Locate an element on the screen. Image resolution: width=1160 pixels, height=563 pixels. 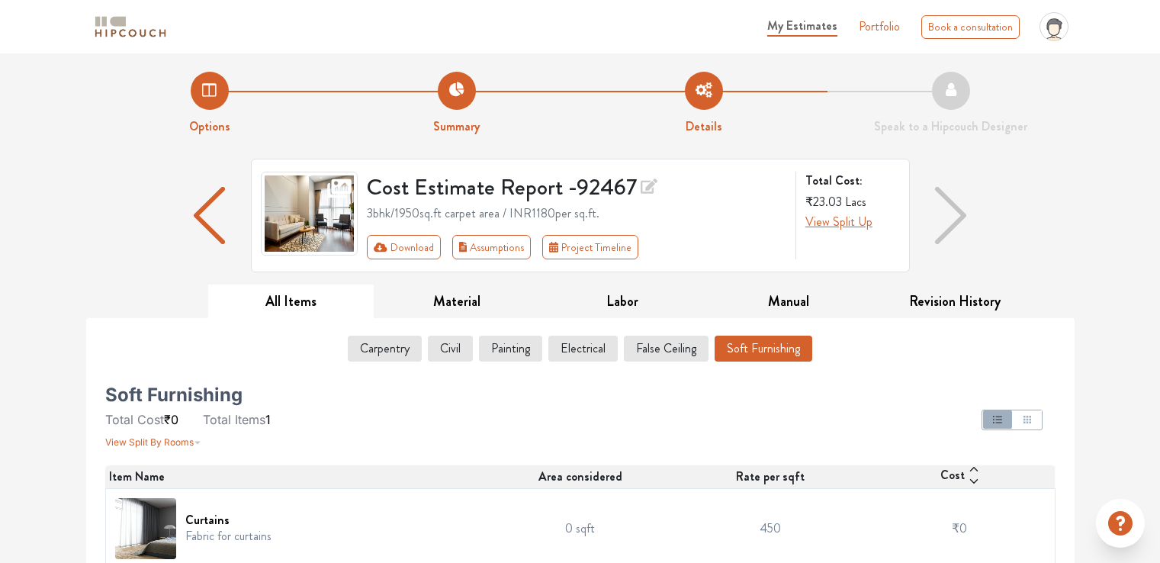
span: Lacs is located at coordinates (856, 201).